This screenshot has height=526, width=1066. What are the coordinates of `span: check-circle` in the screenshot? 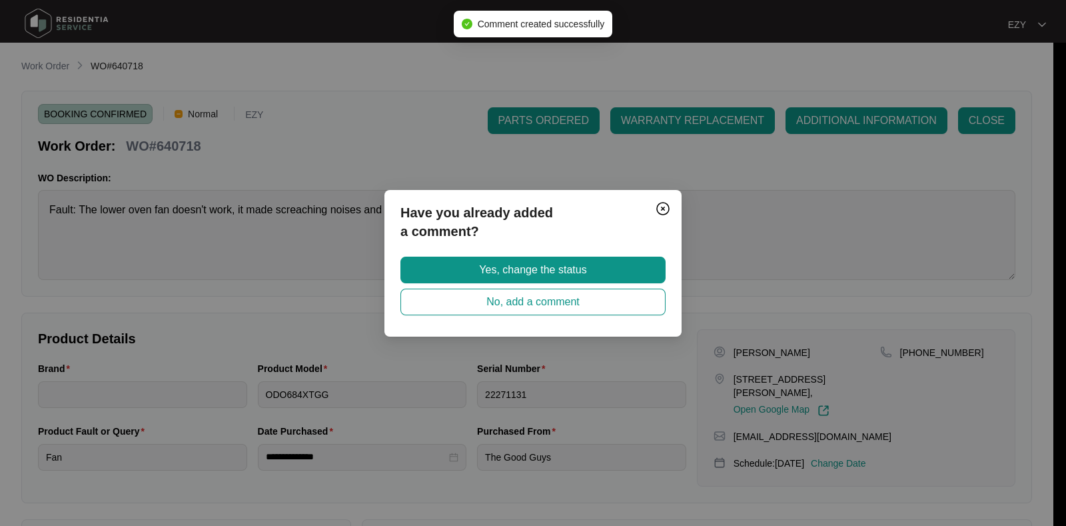 It's located at (467, 24).